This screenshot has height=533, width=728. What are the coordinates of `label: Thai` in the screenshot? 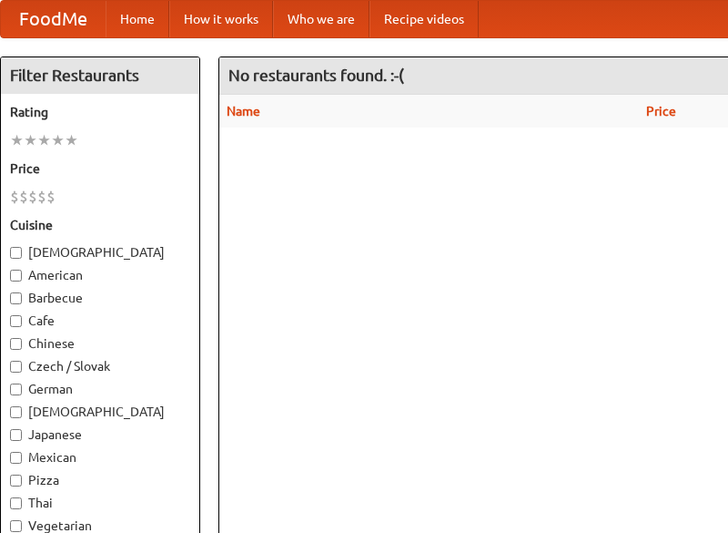 It's located at (100, 503).